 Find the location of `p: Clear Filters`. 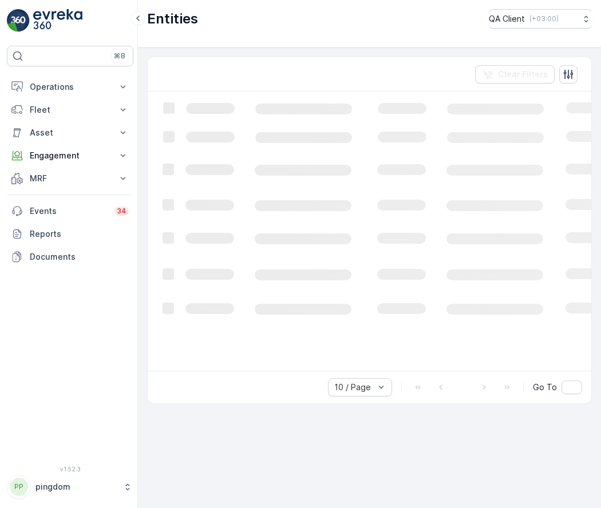

p: Clear Filters is located at coordinates (523, 74).